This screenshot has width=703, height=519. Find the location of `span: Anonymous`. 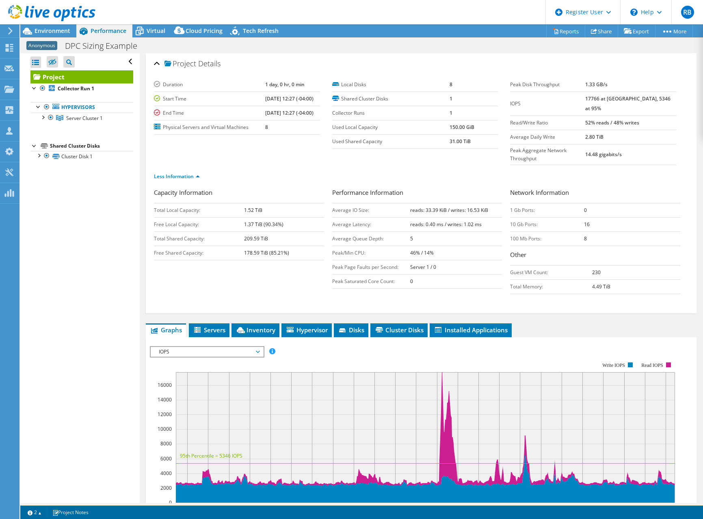

span: Anonymous is located at coordinates (42, 46).